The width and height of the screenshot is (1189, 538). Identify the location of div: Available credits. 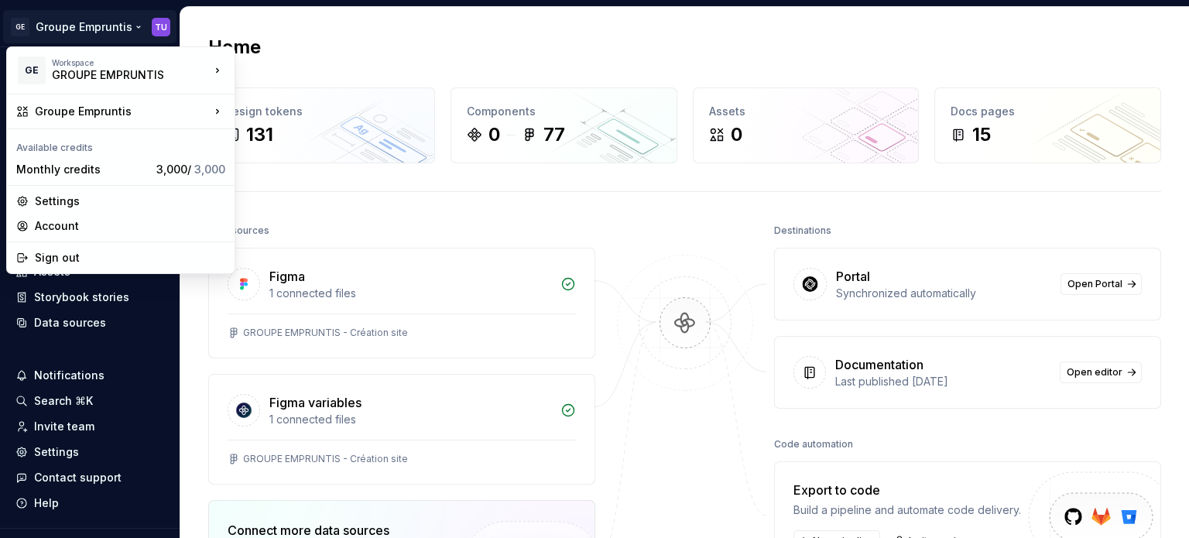
(121, 145).